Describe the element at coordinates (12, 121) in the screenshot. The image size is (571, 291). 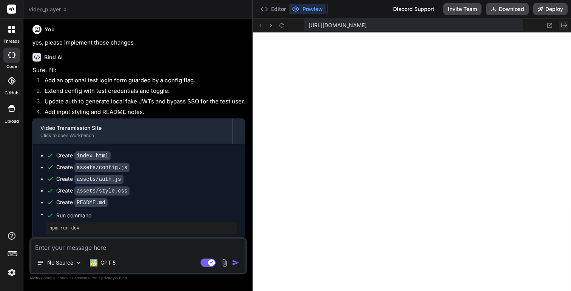
I see `label: Upload` at that location.